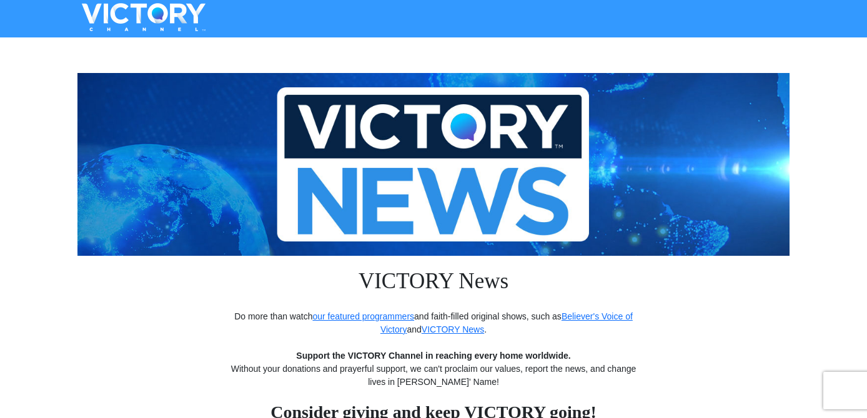  I want to click on h1: VICTORY News, so click(433, 283).